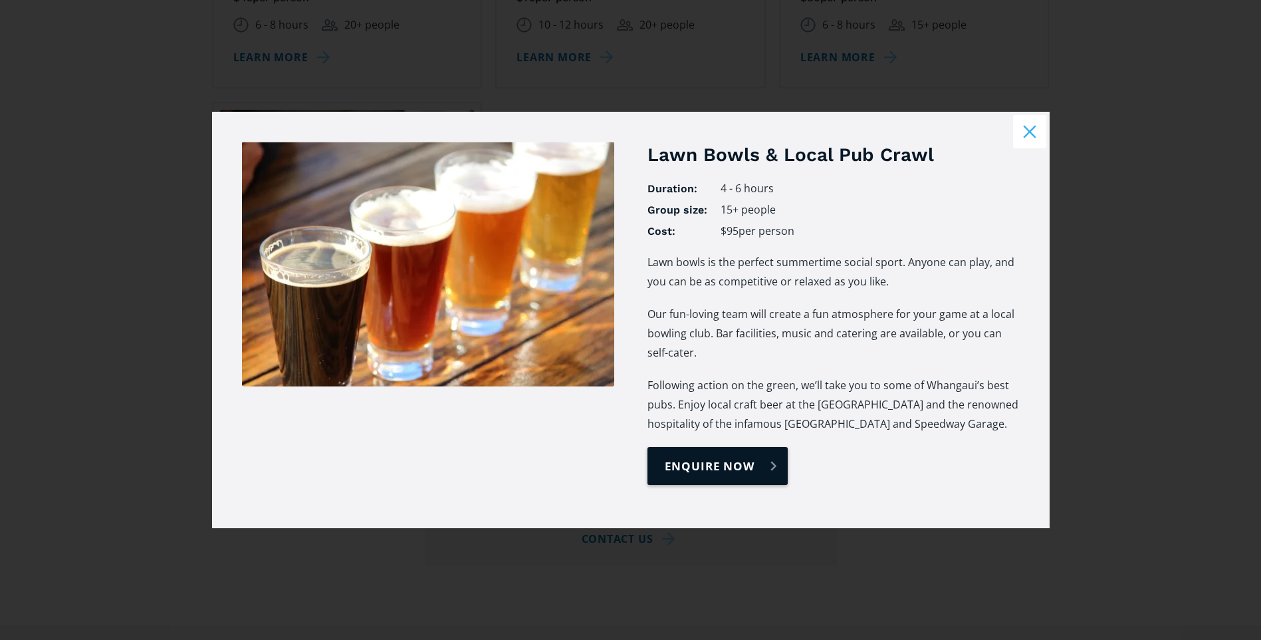  What do you see at coordinates (834, 272) in the screenshot?
I see `p: Lawn bowls is the perfect summertime social sport. Anyone can play, and you can be as competitive...` at bounding box center [834, 272].